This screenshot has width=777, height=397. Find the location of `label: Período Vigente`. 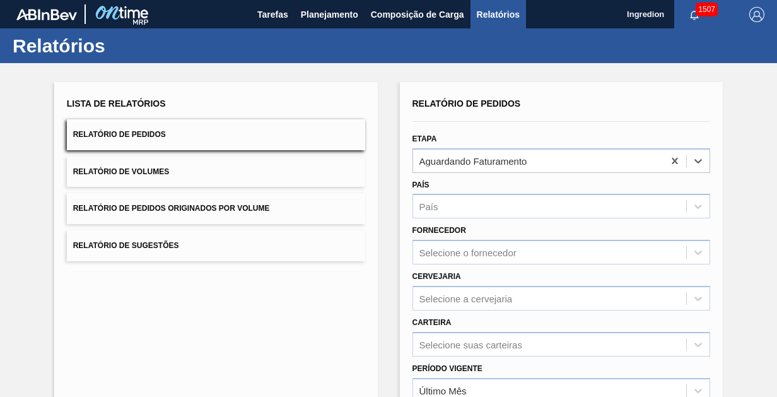

label: Período Vigente is located at coordinates (447, 368).